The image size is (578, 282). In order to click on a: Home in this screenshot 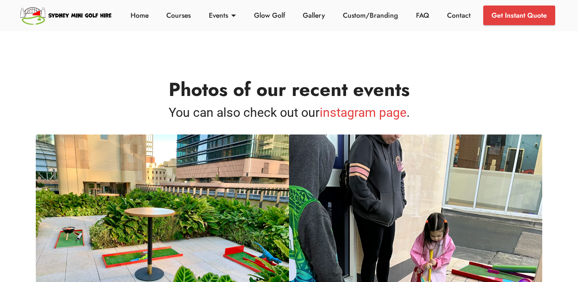, I will do `click(139, 15)`.